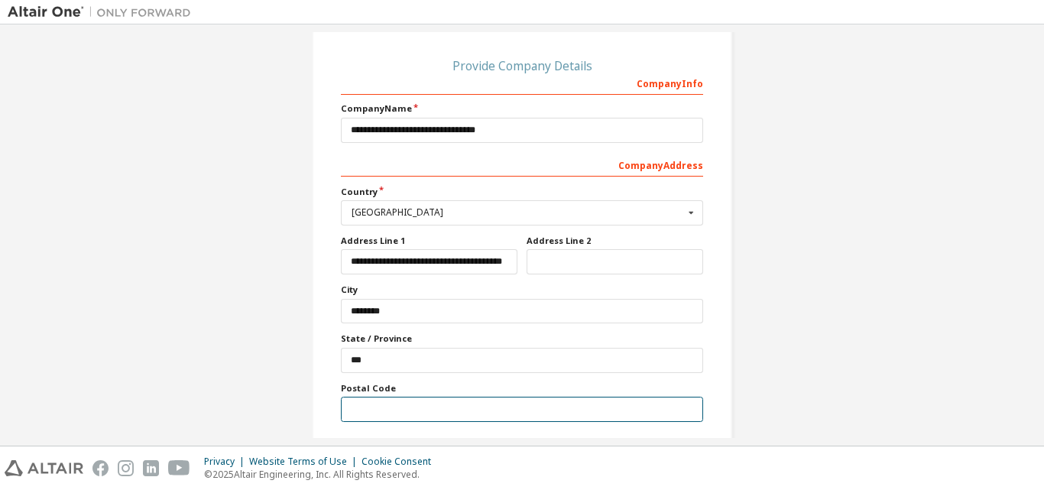 This screenshot has height=490, width=1044. I want to click on p: © 2025 Altair Engineering, Inc. All Rights Reserved., so click(322, 474).